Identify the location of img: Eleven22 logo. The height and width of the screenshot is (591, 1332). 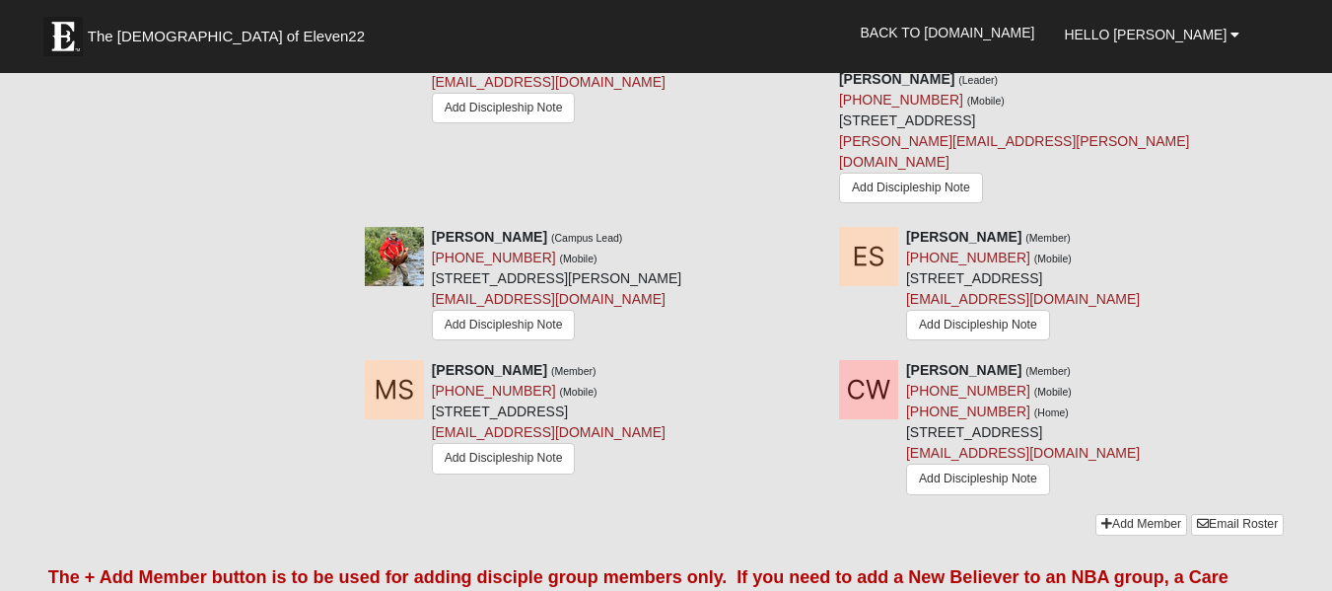
(63, 36).